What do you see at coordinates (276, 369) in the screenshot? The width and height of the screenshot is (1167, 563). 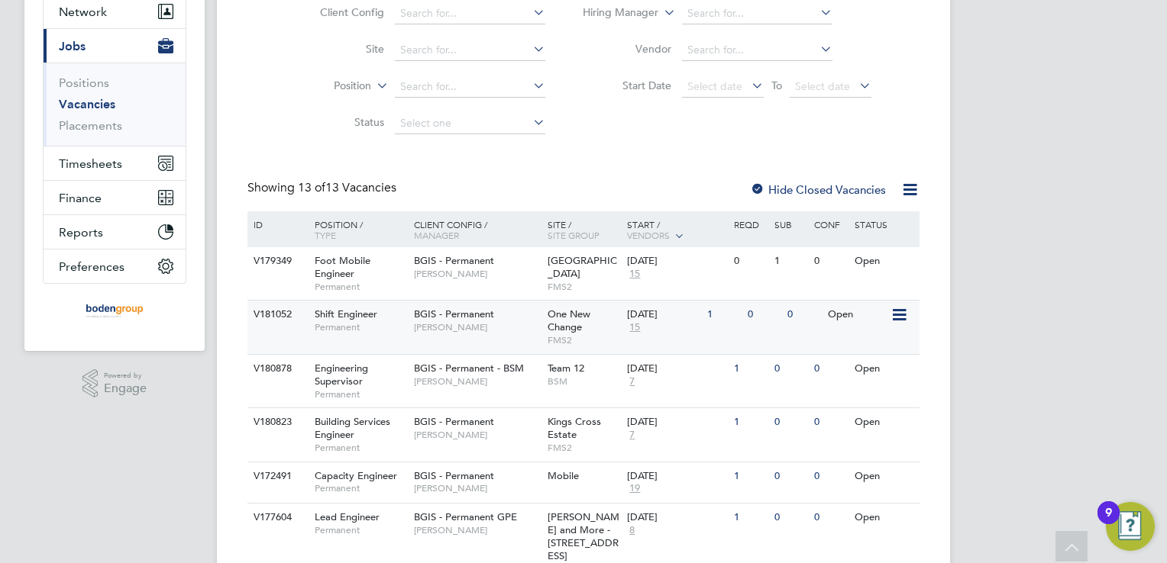 I see `div: V180878` at bounding box center [276, 369].